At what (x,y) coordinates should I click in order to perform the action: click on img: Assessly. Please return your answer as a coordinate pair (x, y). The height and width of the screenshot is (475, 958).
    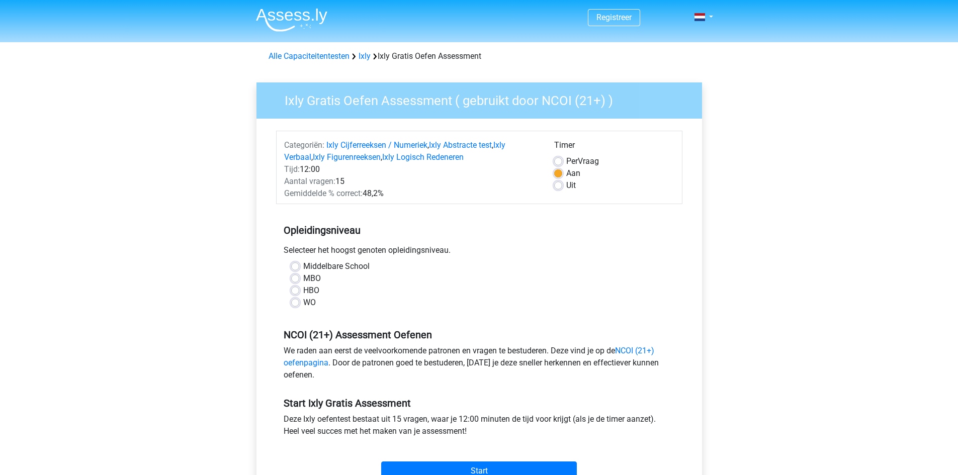
    Looking at the image, I should click on (292, 20).